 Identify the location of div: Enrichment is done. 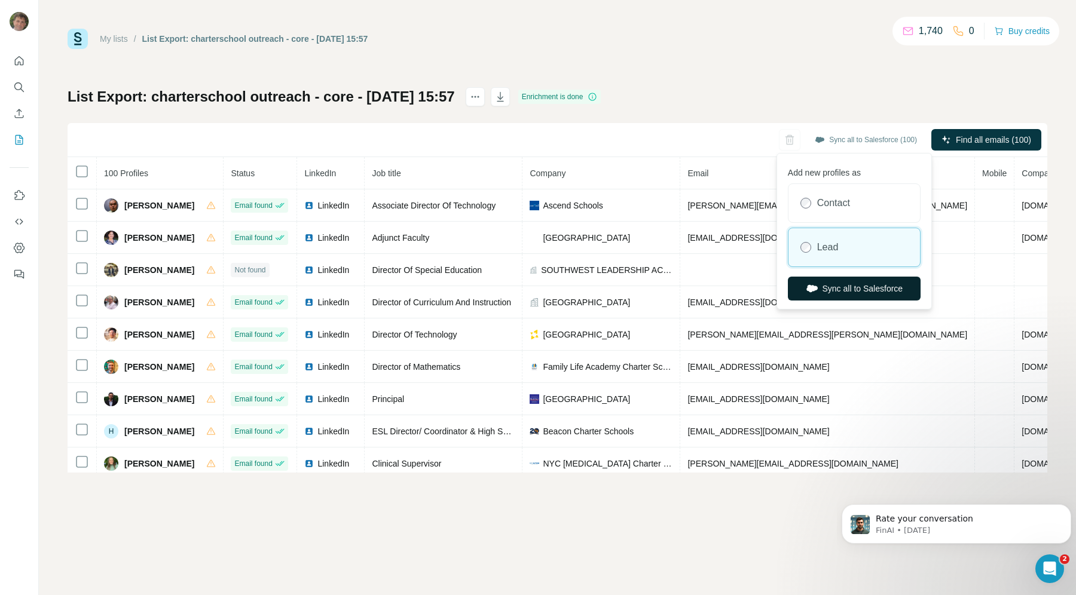
(560, 97).